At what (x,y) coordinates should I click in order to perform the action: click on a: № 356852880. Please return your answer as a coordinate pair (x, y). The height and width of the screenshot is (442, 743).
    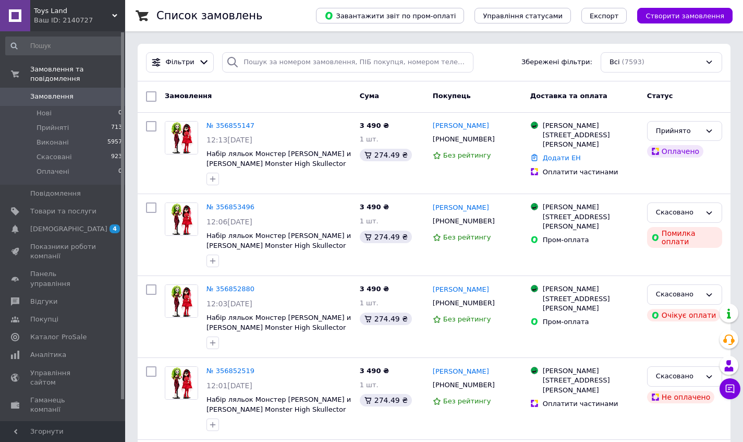
    Looking at the image, I should click on (230, 288).